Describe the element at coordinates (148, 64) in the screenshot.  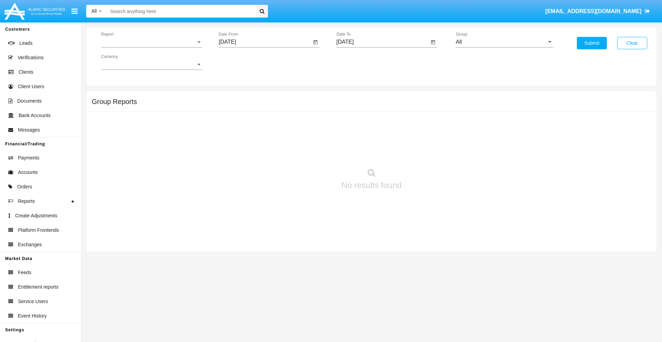
I see `span: Currency` at that location.